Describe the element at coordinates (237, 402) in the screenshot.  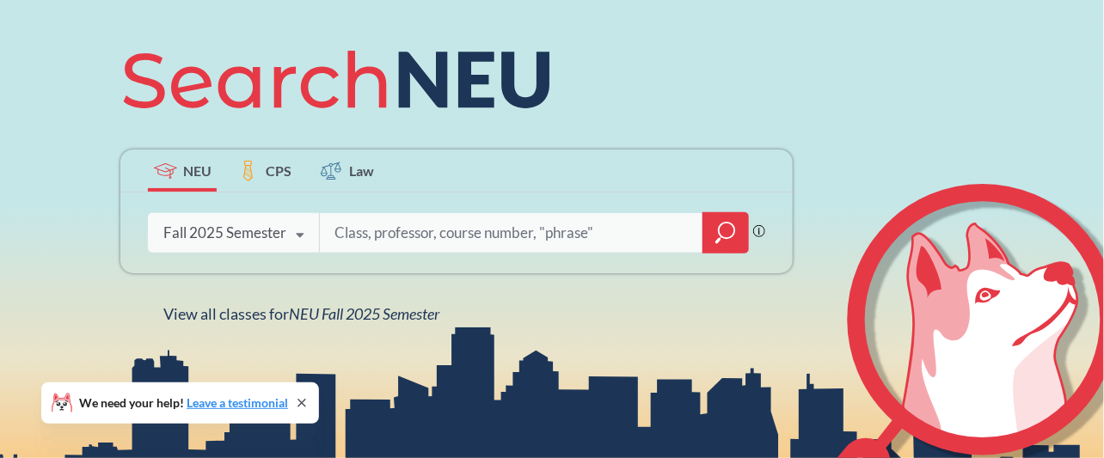
I see `a: Leave a testimonial` at that location.